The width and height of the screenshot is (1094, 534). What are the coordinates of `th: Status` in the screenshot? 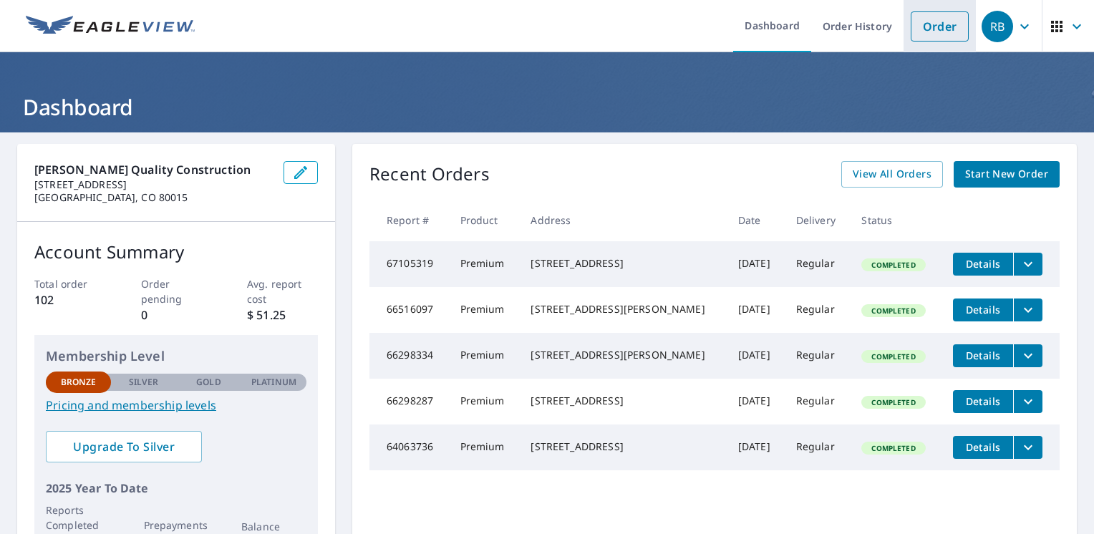 It's located at (896, 220).